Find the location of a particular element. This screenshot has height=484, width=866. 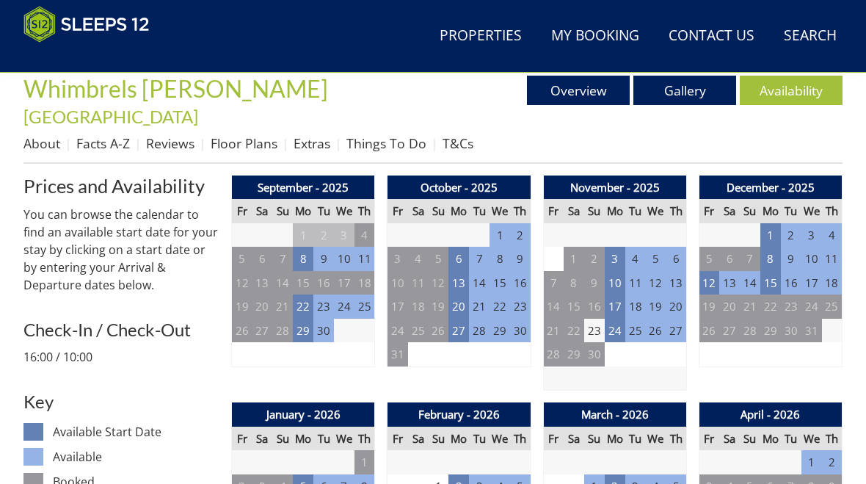

td: 17 is located at coordinates (615, 306).